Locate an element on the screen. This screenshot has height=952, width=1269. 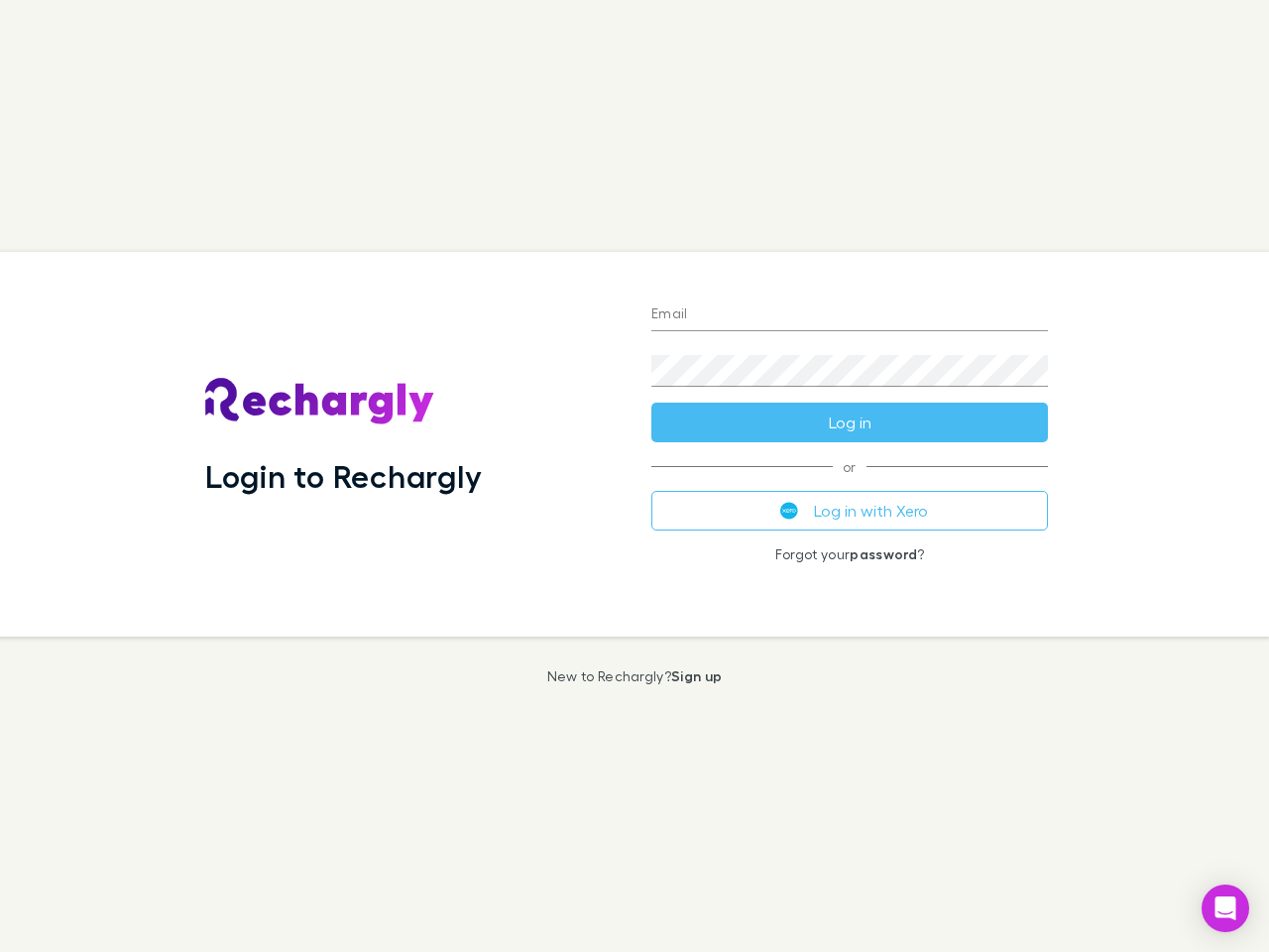
p: Forgot your ? is located at coordinates (850, 555).